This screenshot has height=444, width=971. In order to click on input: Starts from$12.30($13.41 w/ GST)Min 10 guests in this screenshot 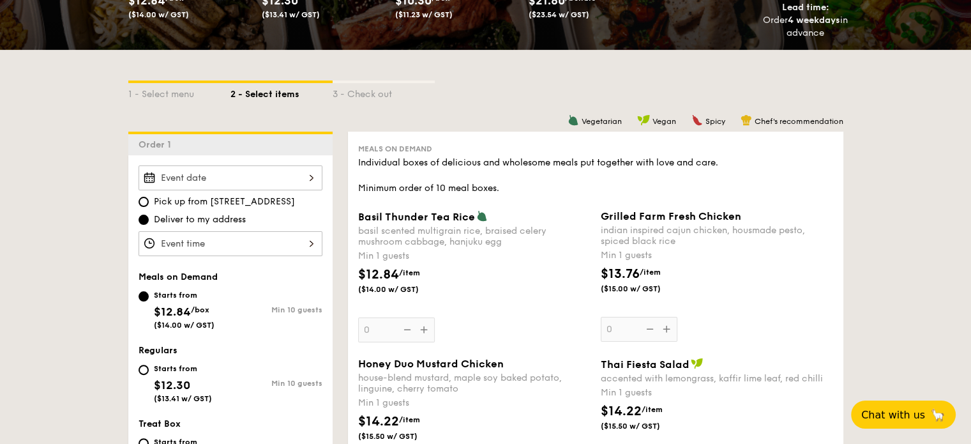, I will do `click(144, 370)`.